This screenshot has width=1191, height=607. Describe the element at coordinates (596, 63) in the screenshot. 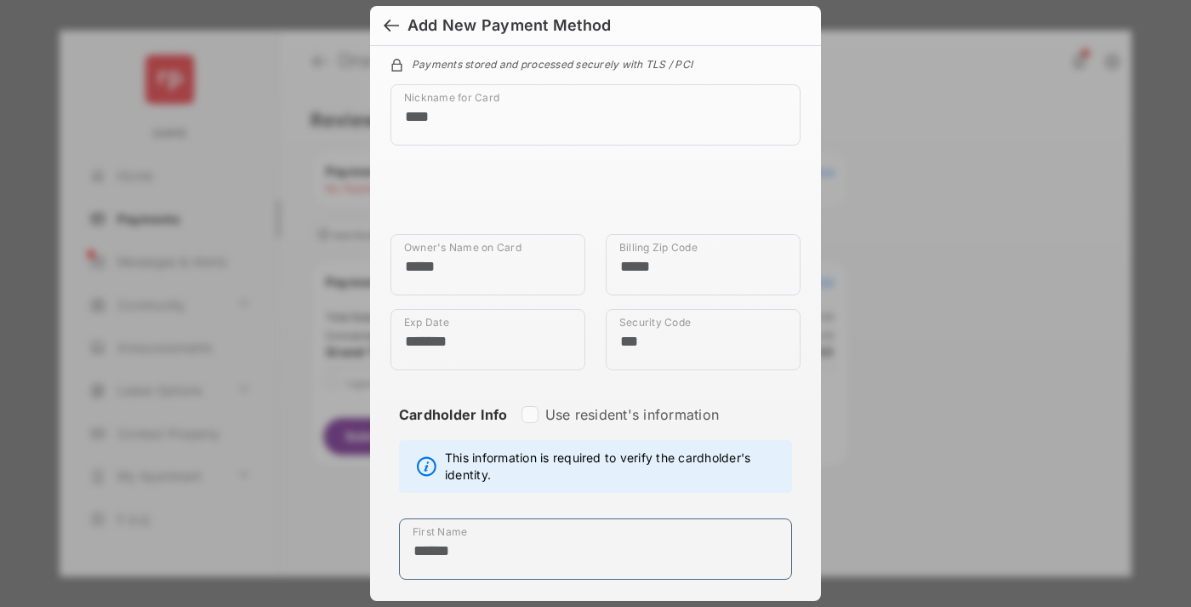

I see `div: Payments stored and processed securely with TLS / PCI` at that location.